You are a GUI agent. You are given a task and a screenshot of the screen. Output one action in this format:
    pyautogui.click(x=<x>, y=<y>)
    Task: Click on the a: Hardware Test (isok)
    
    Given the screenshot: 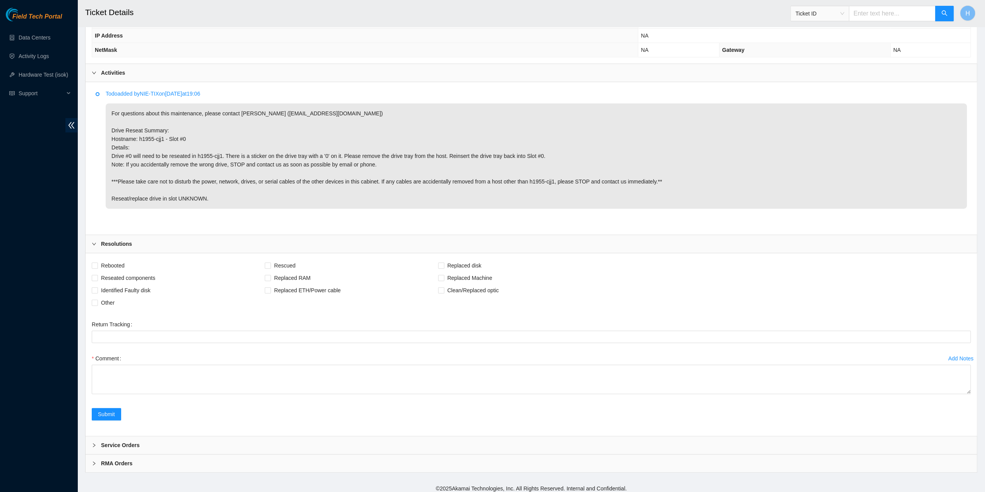 What is the action you would take?
    pyautogui.click(x=43, y=75)
    